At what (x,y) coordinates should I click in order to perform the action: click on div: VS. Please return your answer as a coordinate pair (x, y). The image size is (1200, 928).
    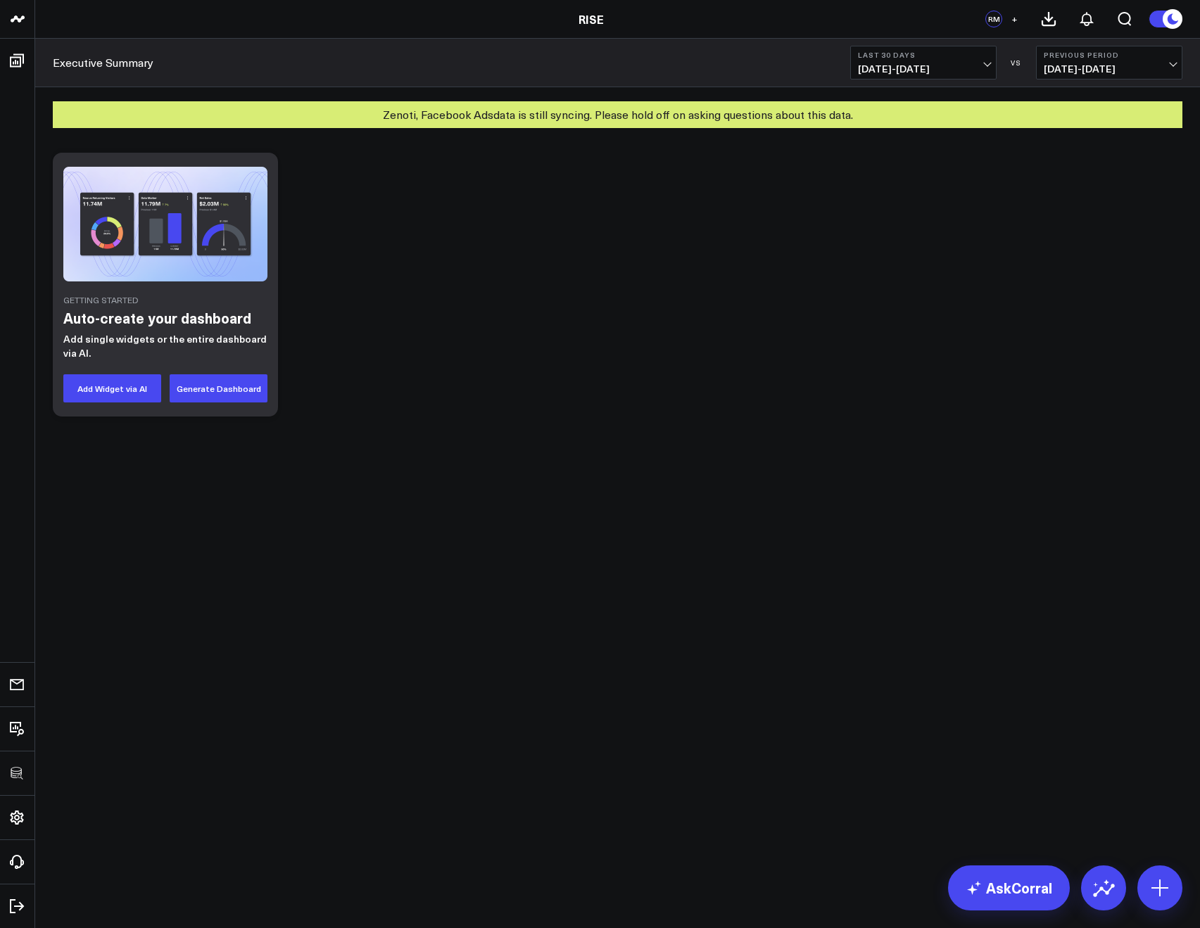
    Looking at the image, I should click on (1016, 63).